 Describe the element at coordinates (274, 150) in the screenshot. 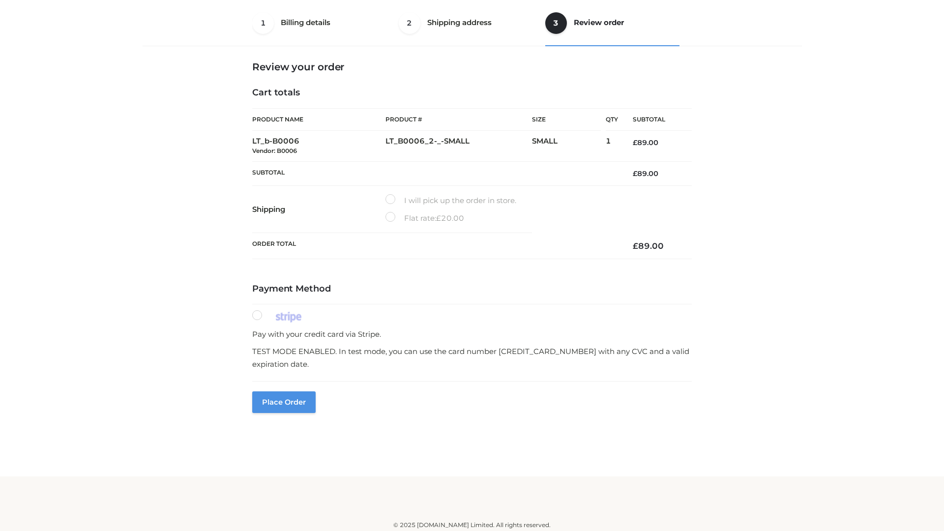

I see `small: Vendor: B0006` at that location.